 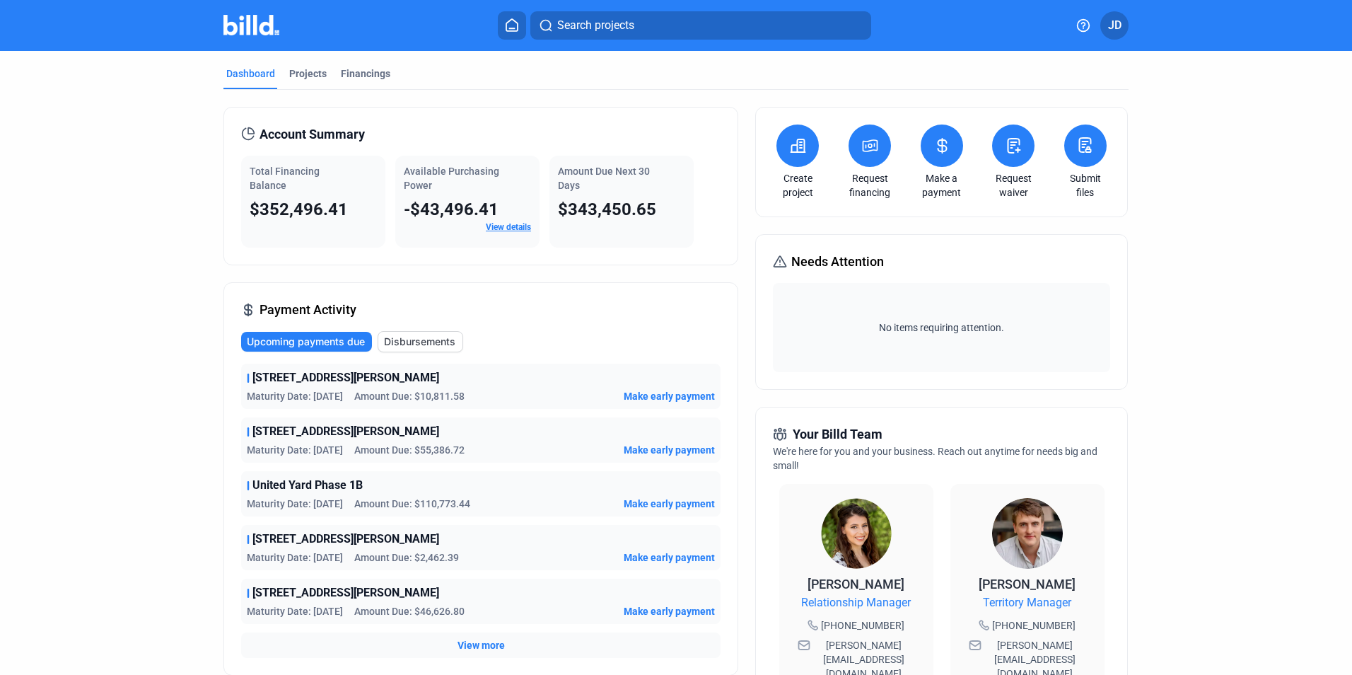 I want to click on span: Amount Due: $46,626.80, so click(x=409, y=611).